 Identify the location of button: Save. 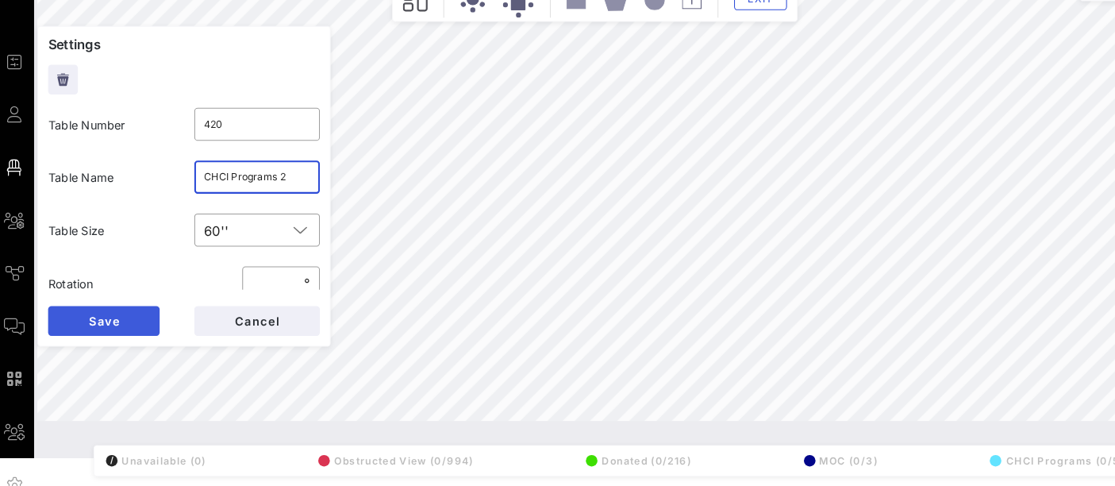
(105, 321).